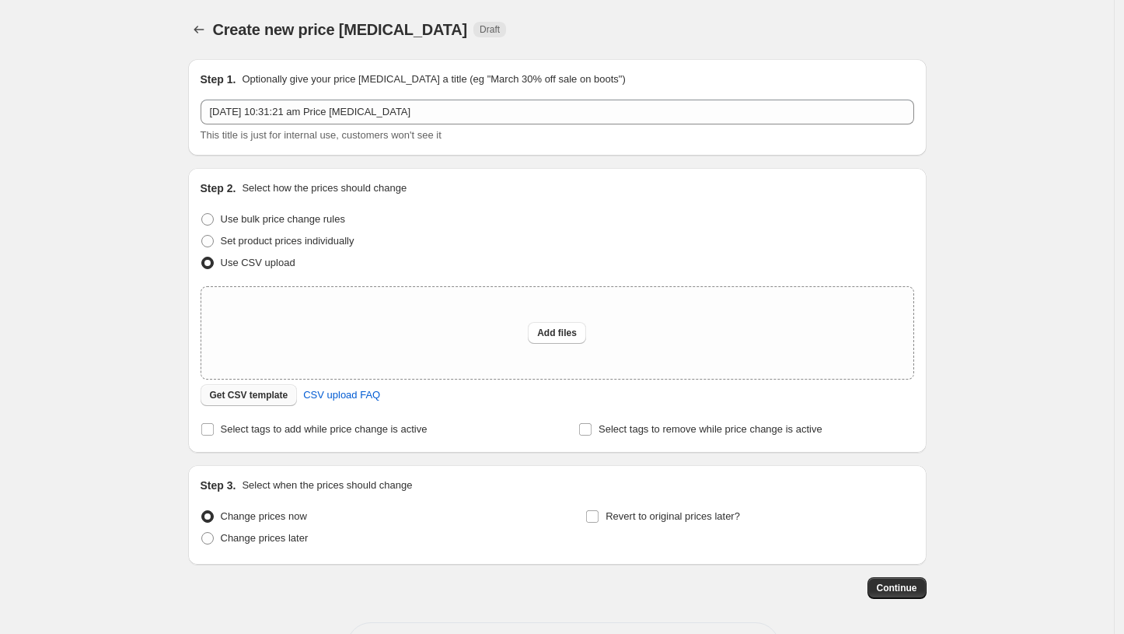 This screenshot has width=1124, height=634. I want to click on span: Draft, so click(490, 30).